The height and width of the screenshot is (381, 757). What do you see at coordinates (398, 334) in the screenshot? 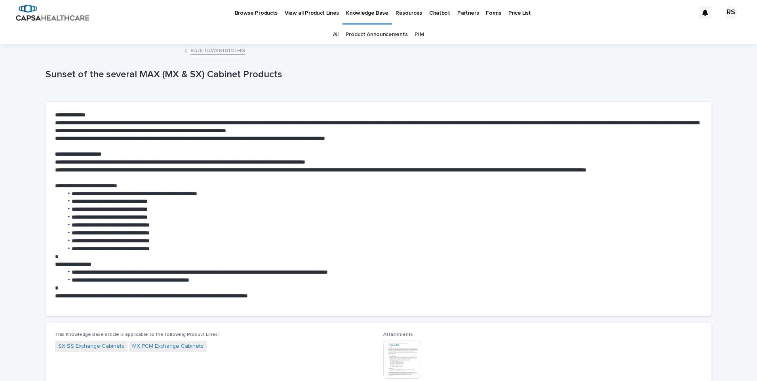
I see `span: Attachments` at bounding box center [398, 334].